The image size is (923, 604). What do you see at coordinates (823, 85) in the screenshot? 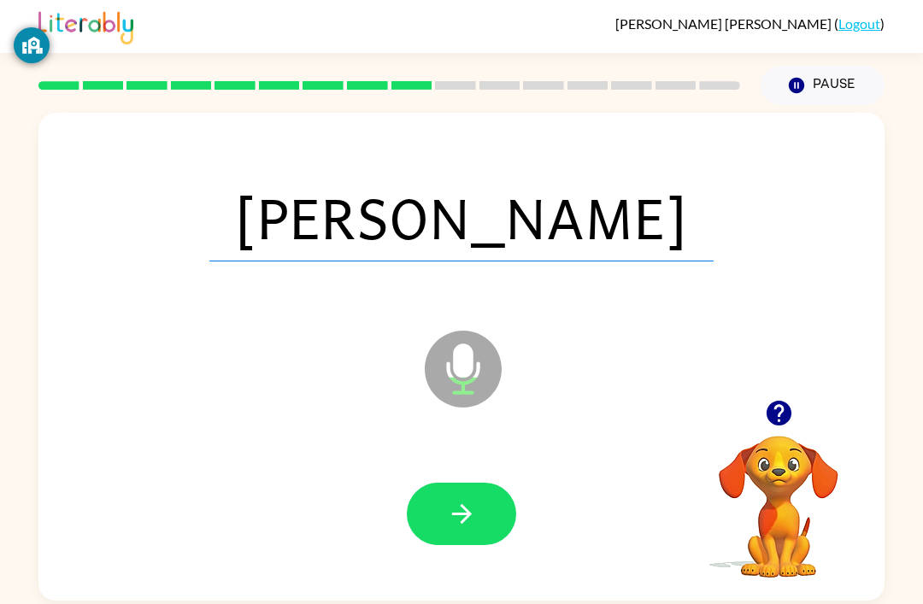
I see `button: Pause` at bounding box center [823, 85].